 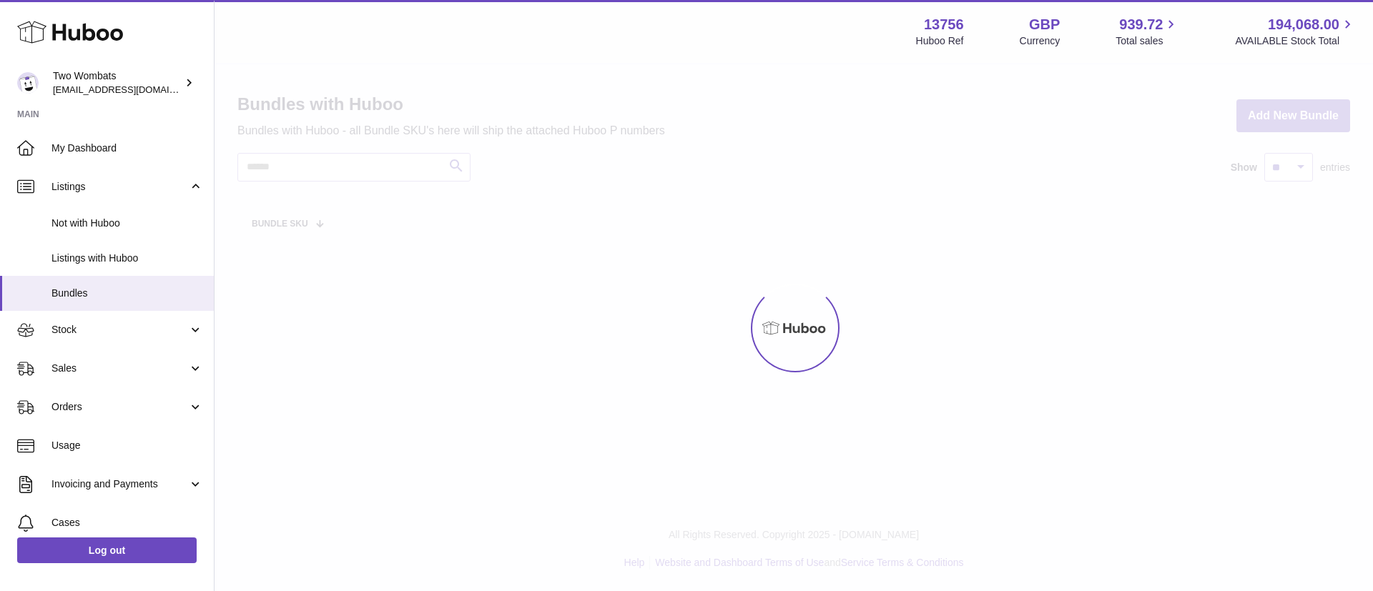 What do you see at coordinates (127, 258) in the screenshot?
I see `span: Listings with Huboo` at bounding box center [127, 258].